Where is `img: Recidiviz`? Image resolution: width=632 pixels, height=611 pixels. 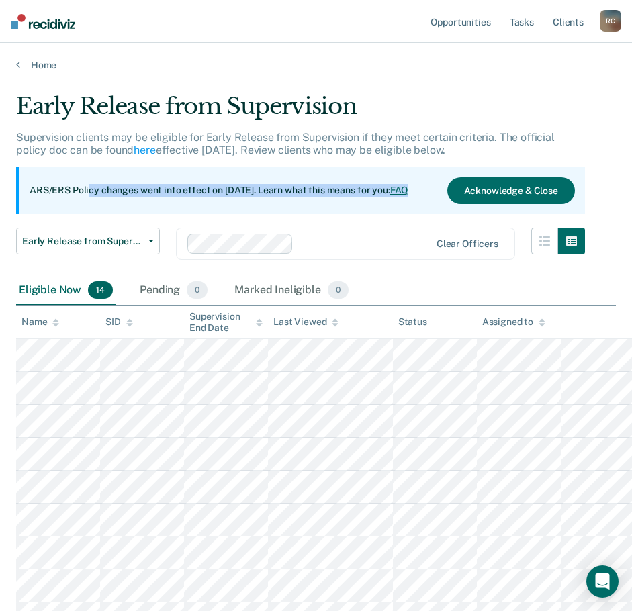
img: Recidiviz is located at coordinates (43, 21).